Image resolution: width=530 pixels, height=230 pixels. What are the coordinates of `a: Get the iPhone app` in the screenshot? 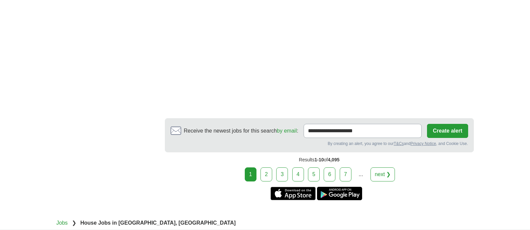 It's located at (293, 193).